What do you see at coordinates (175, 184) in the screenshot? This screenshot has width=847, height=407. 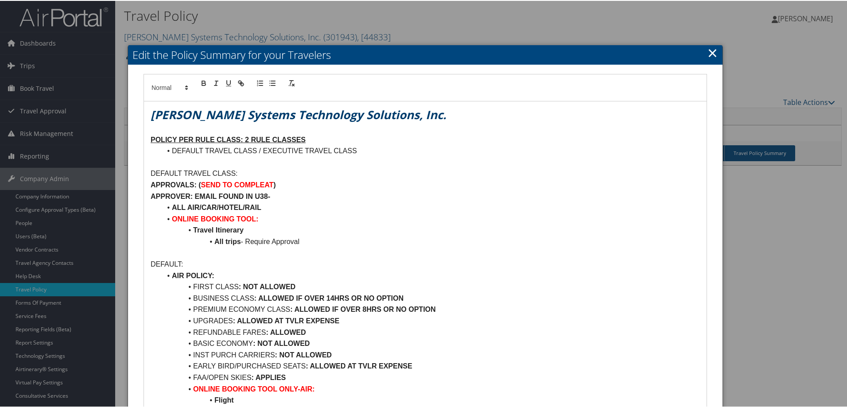 I see `strong: APPROVALS: (` at bounding box center [175, 184].